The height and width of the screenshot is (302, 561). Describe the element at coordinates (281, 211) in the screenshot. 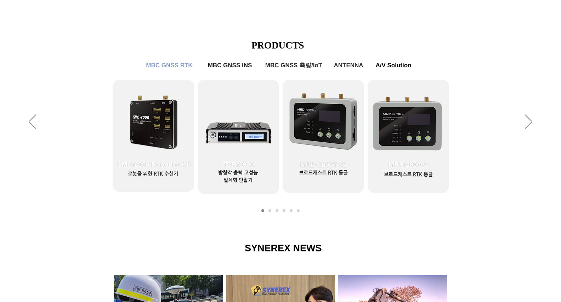

I see `nav: 슬라이드` at that location.